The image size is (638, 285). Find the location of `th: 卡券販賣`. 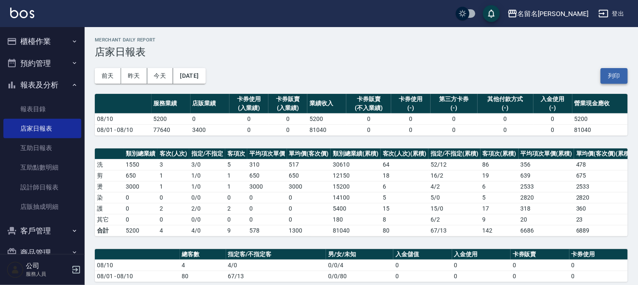

th: 卡券販賣 is located at coordinates (539, 255).